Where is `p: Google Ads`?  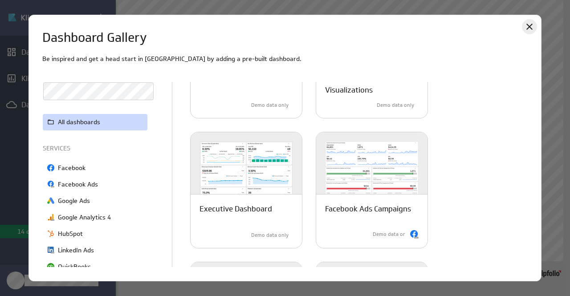
p: Google Ads is located at coordinates (74, 201).